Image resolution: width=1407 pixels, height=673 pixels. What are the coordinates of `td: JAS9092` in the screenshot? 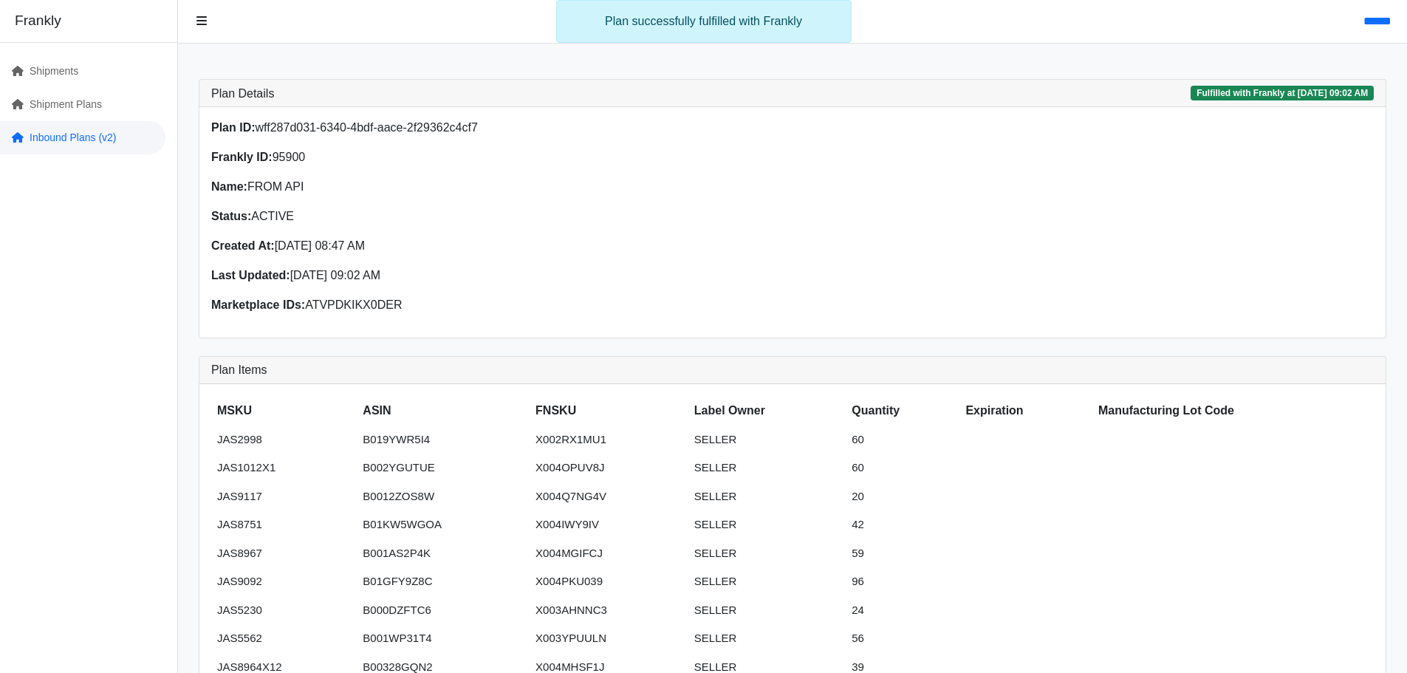 It's located at (284, 581).